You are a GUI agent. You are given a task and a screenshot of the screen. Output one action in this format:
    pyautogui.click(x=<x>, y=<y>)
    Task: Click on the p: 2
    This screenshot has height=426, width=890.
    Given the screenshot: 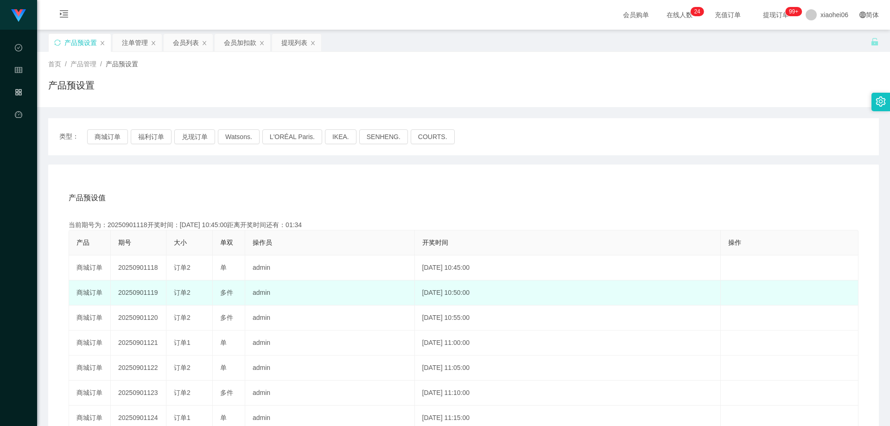 What is the action you would take?
    pyautogui.click(x=696, y=12)
    